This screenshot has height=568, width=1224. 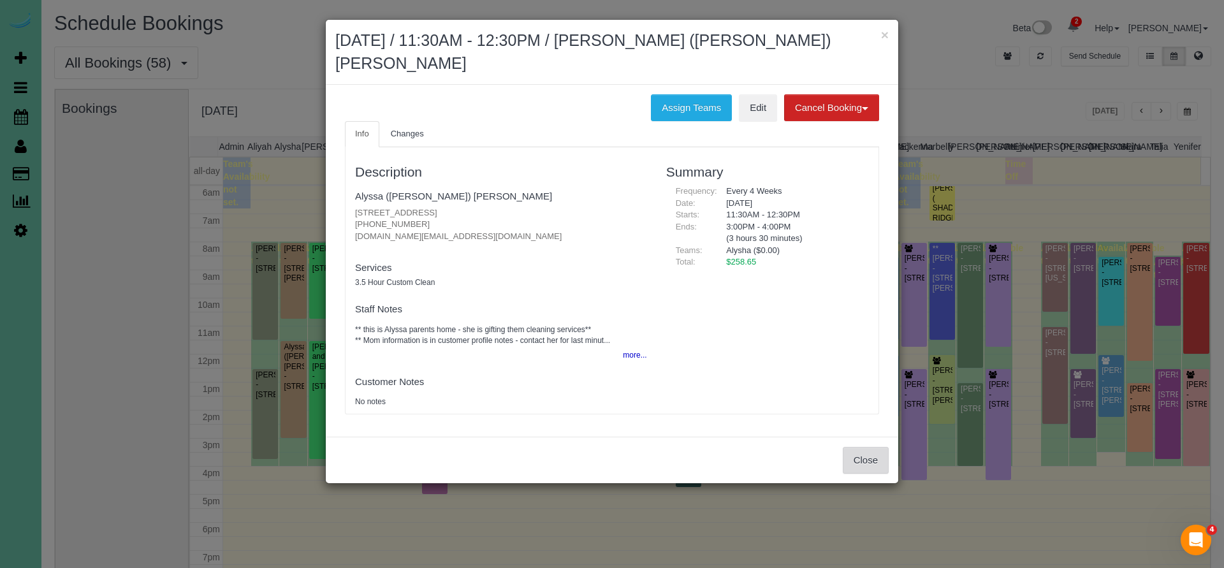 What do you see at coordinates (831, 108) in the screenshot?
I see `button: Cancel Booking` at bounding box center [831, 108].